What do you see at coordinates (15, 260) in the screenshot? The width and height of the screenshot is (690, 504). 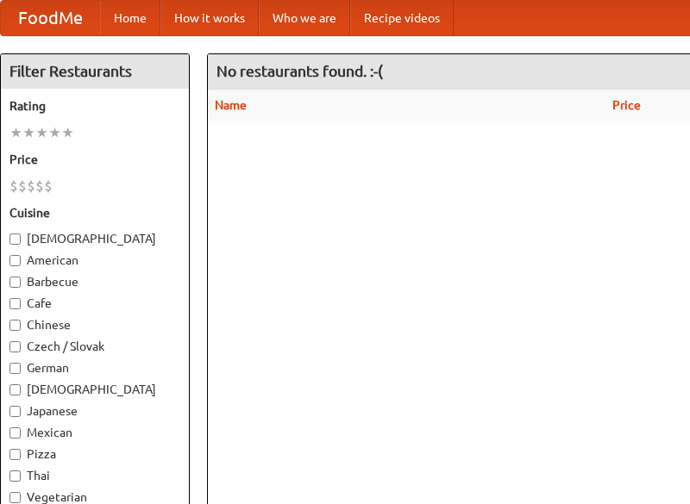 I see `input: American` at bounding box center [15, 260].